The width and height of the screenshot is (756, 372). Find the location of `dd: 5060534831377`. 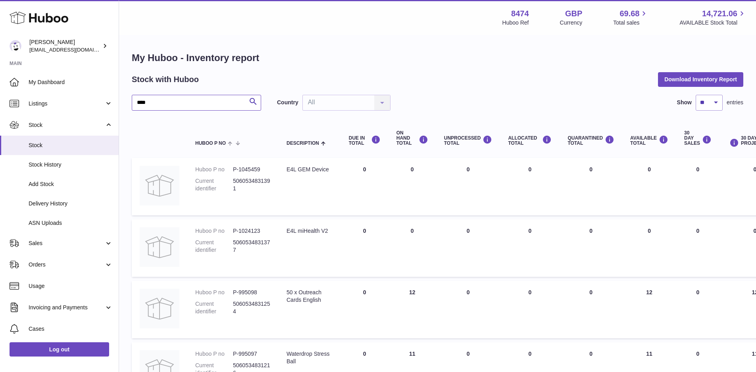

dd: 5060534831377 is located at coordinates (252, 247).